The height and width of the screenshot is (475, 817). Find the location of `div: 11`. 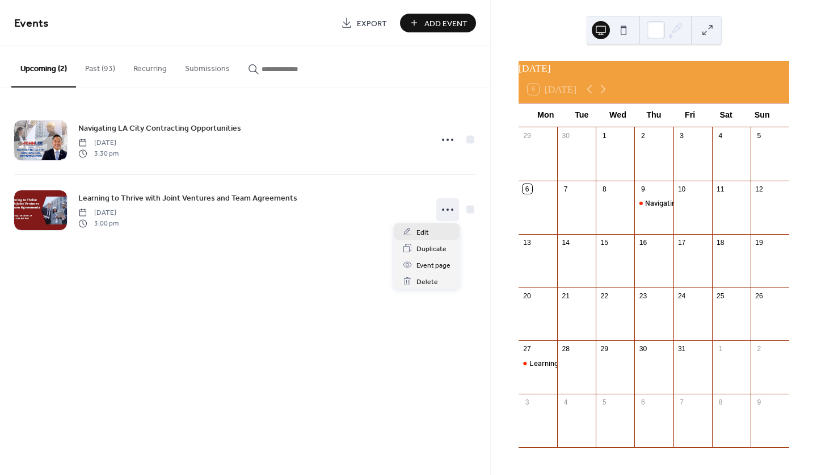

div: 11 is located at coordinates (720, 188).